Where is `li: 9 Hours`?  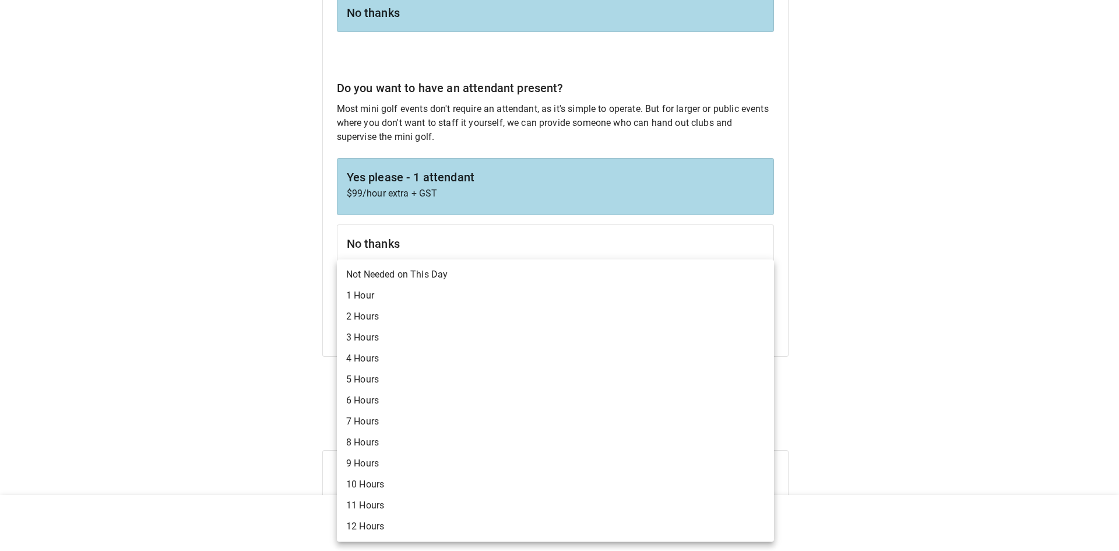
li: 9 Hours is located at coordinates (555, 463).